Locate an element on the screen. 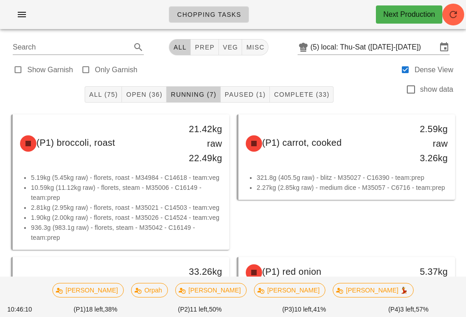  div: (5) is located at coordinates (316, 47).